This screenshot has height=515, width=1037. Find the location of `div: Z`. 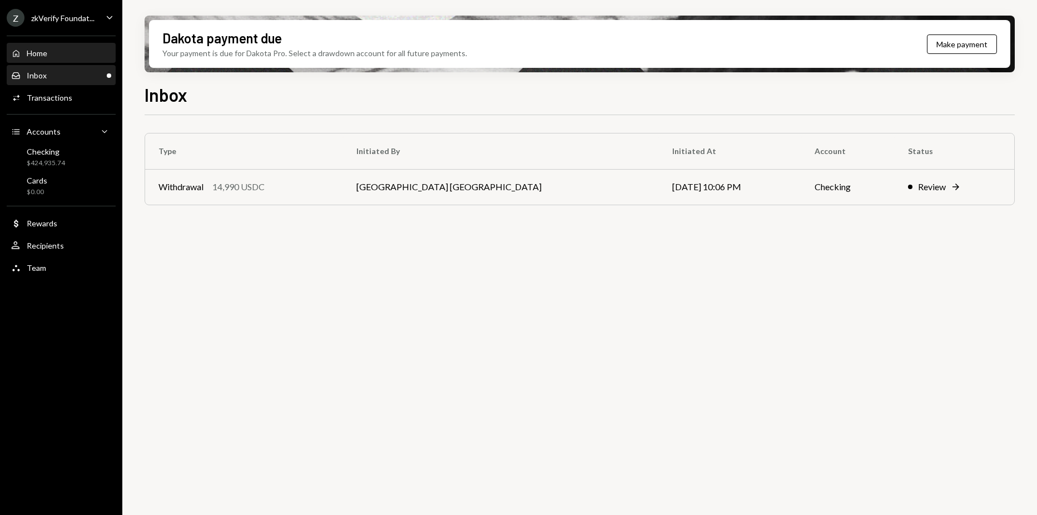

div: Z is located at coordinates (16, 18).